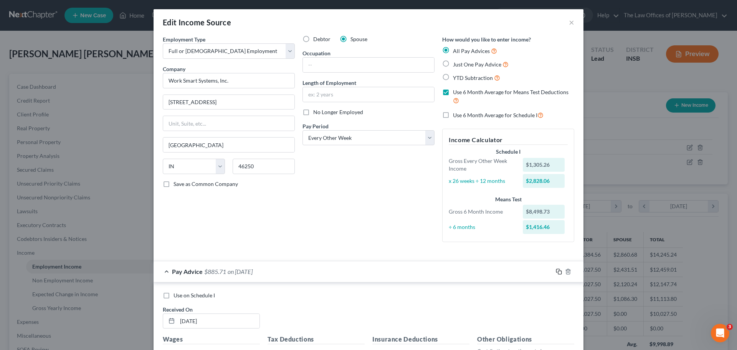 The image size is (737, 350). I want to click on span: $885.71, so click(215, 271).